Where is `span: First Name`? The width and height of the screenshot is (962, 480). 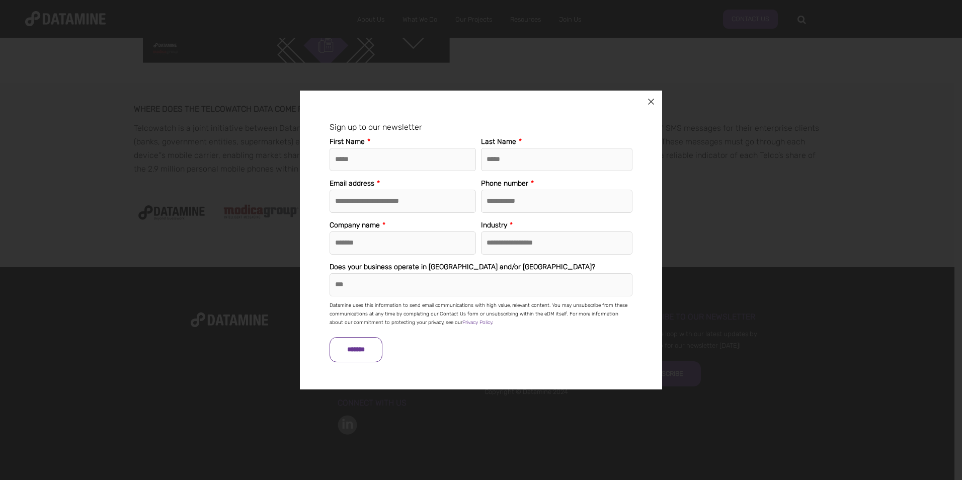
span: First Name is located at coordinates (347, 141).